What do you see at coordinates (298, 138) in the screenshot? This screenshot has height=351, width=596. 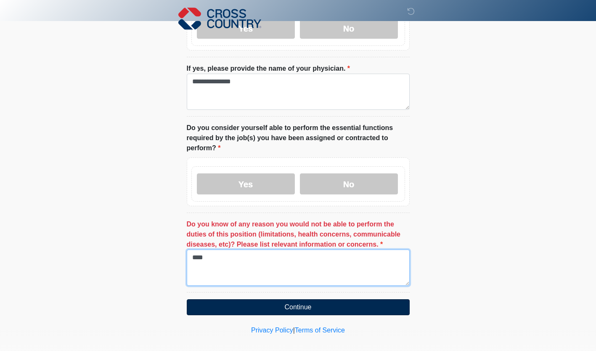 I see `label: Do you consider yourself able to perform the essential functions required by the job(s) you have ...` at bounding box center [298, 138].